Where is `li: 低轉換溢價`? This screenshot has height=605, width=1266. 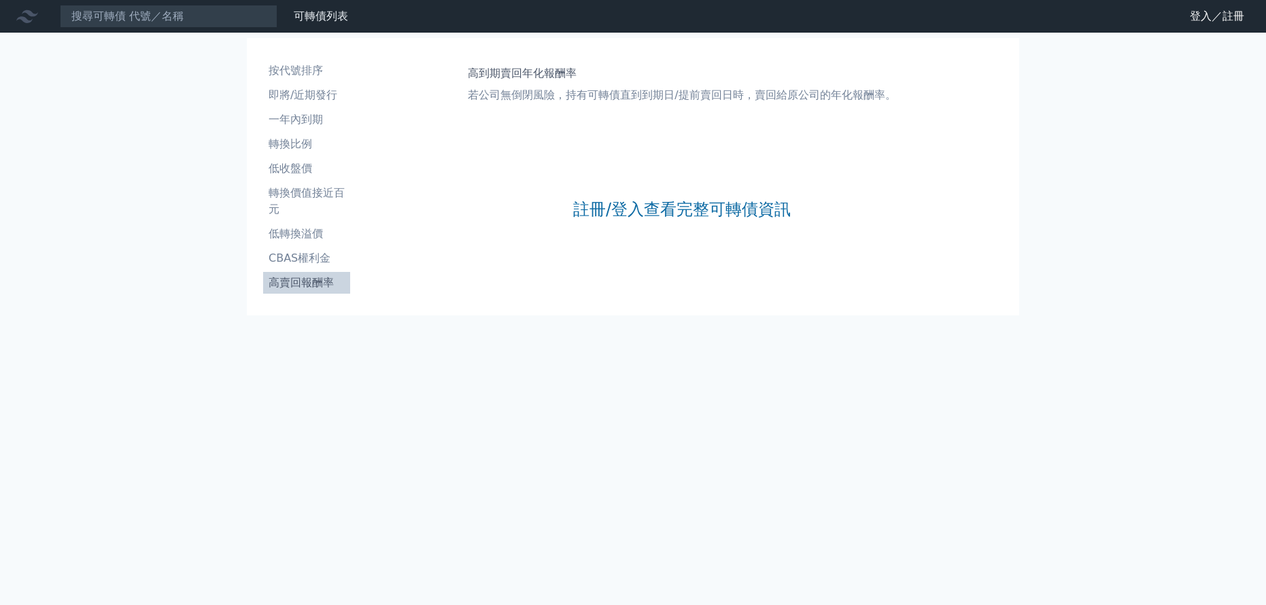 li: 低轉換溢價 is located at coordinates (307, 234).